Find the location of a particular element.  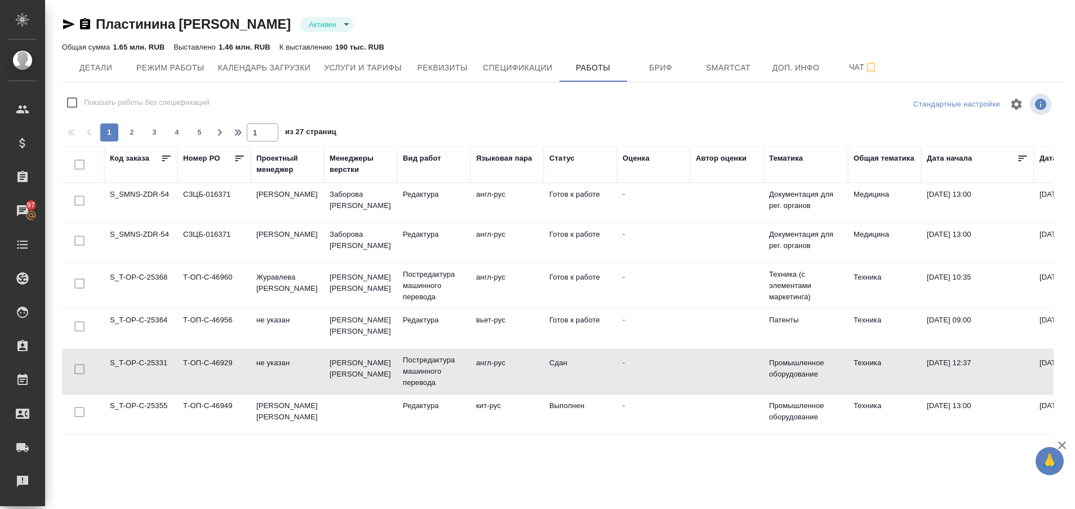

p: Постредактура машинного перевода is located at coordinates (434, 286).